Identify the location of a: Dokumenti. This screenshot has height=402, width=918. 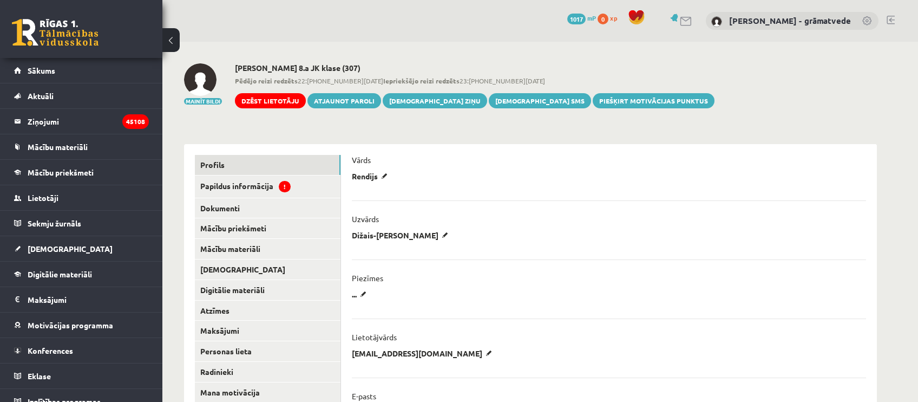
(268, 208).